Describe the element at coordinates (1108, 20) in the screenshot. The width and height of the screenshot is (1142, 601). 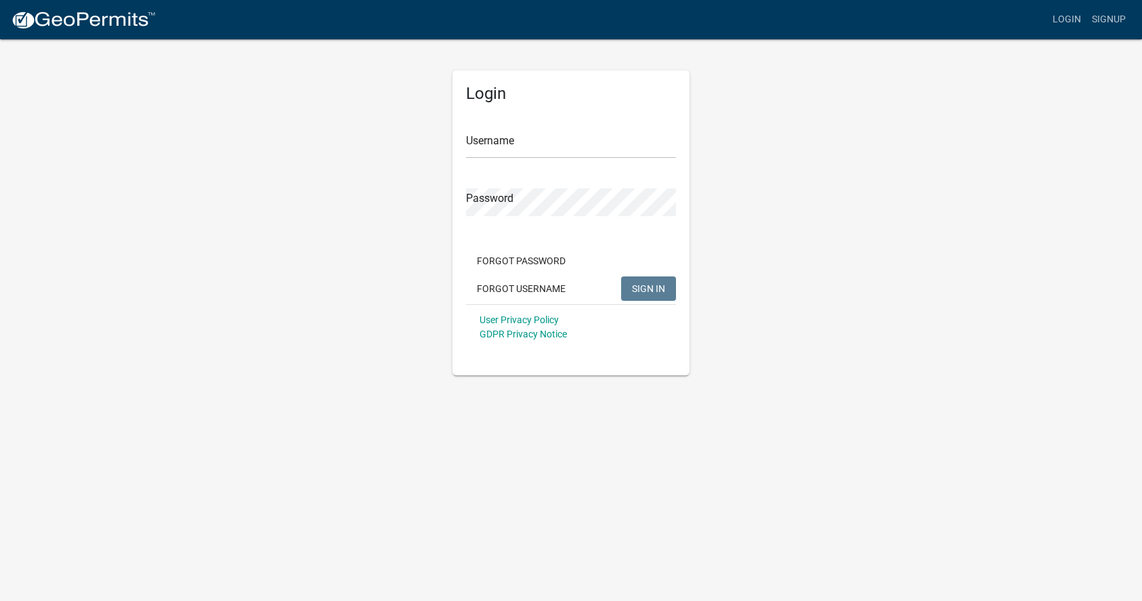
I see `a: Signup` at that location.